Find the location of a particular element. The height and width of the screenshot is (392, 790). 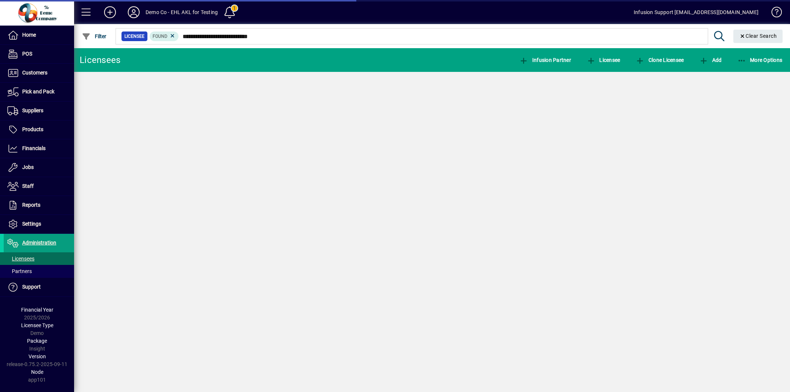

span: Administration is located at coordinates (39, 243).